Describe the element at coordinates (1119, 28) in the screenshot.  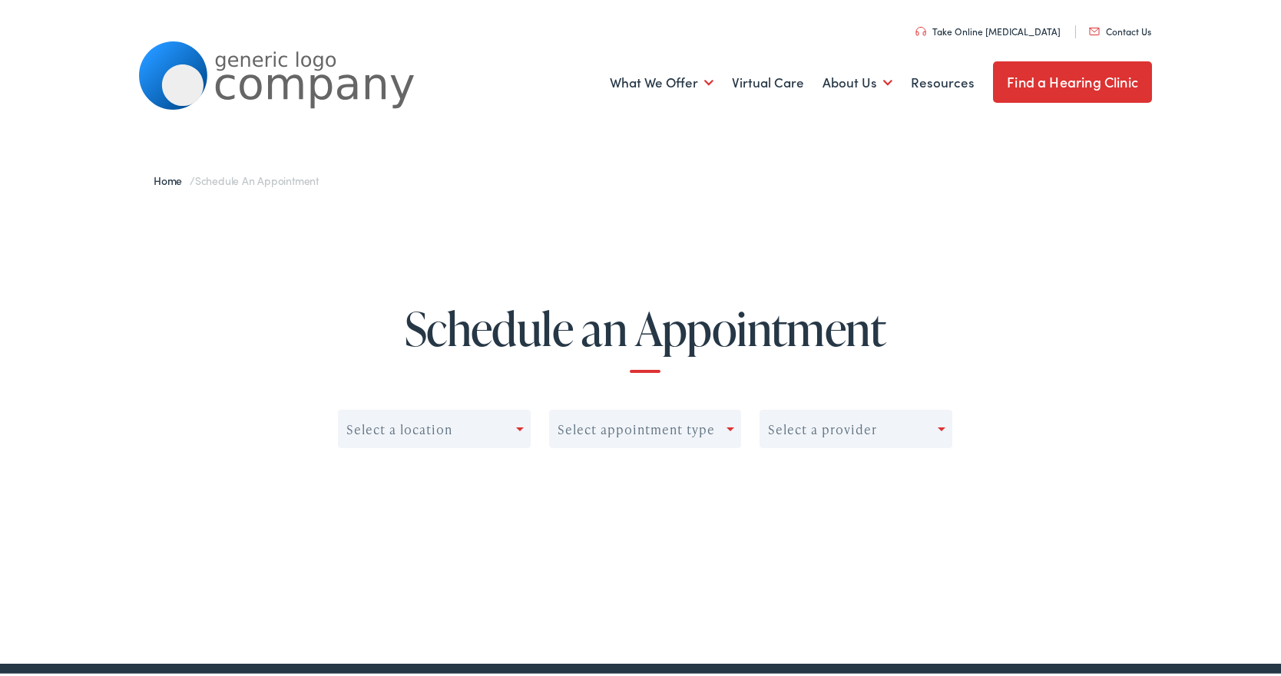
I see `a: Contact Us` at that location.